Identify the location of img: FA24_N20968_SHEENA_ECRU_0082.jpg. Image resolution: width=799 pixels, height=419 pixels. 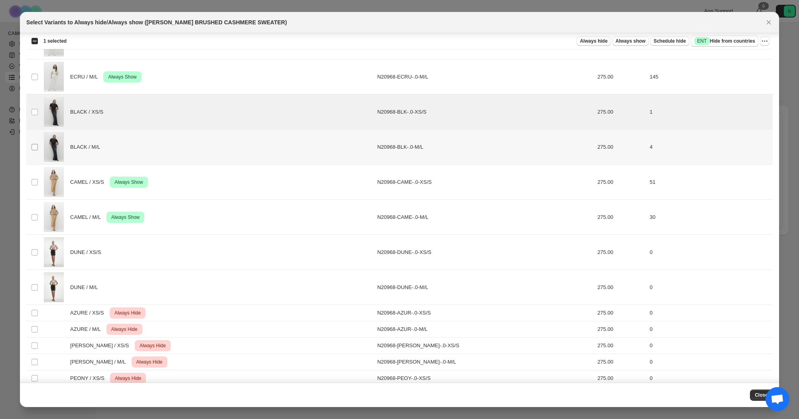
(54, 77).